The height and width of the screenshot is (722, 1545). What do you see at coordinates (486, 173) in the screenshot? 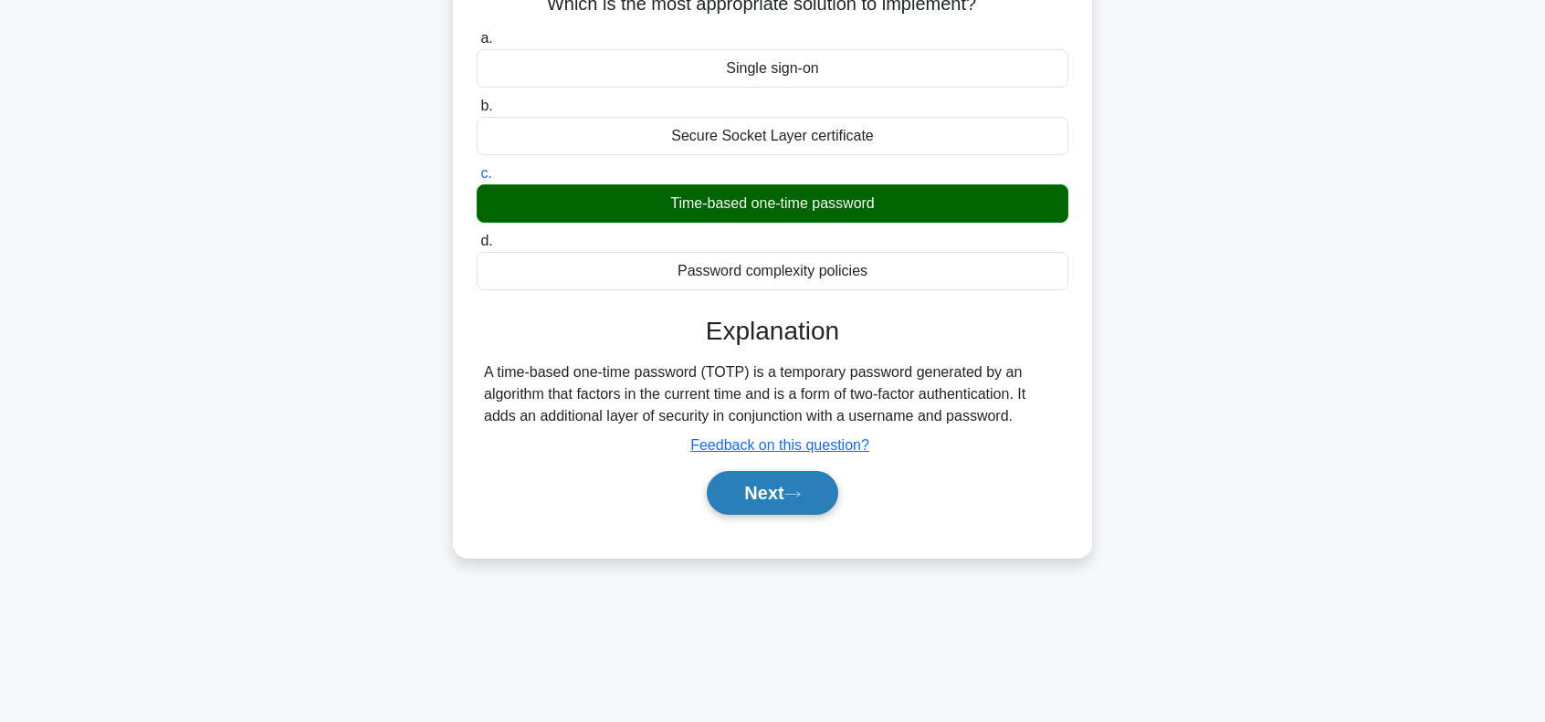
I see `span: c.` at bounding box center [486, 173].